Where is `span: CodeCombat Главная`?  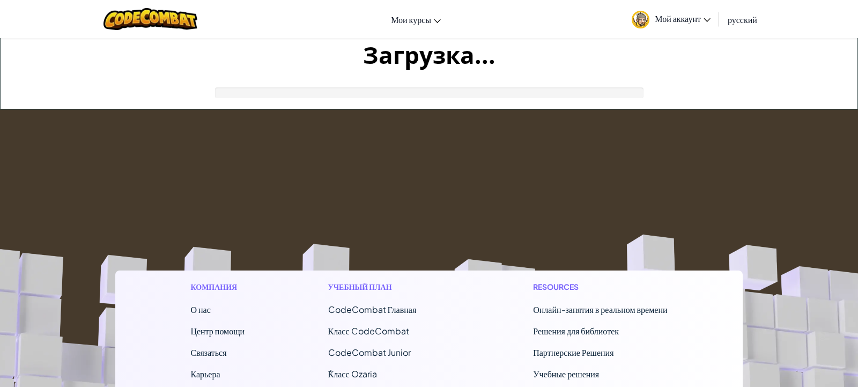 span: CodeCombat Главная is located at coordinates (372, 309).